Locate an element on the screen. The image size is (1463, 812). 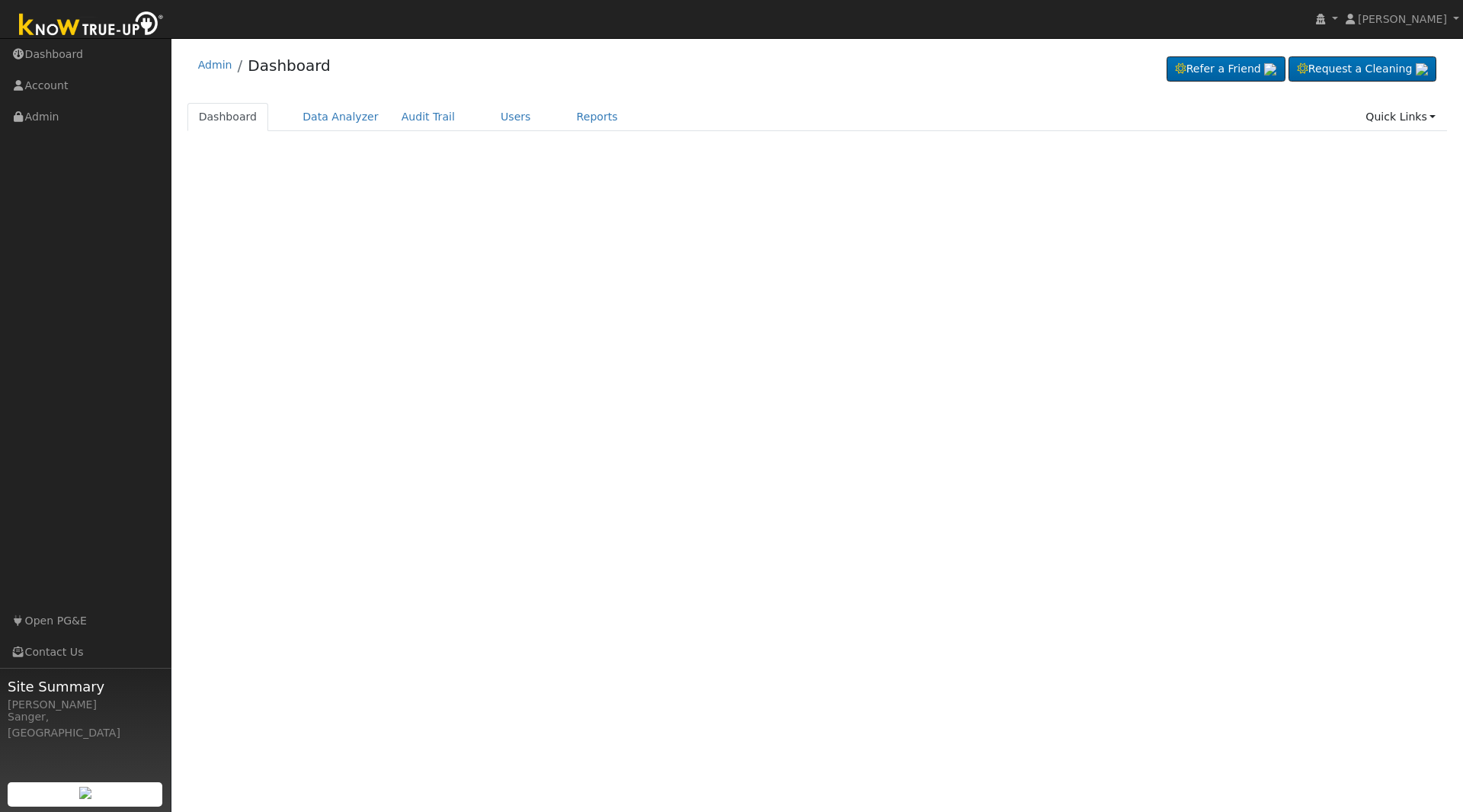
img: Know True-Up is located at coordinates (92, 25).